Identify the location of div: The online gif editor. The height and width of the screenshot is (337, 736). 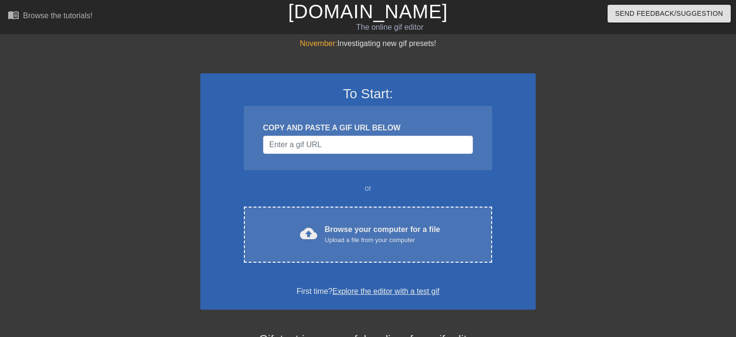
(390, 27).